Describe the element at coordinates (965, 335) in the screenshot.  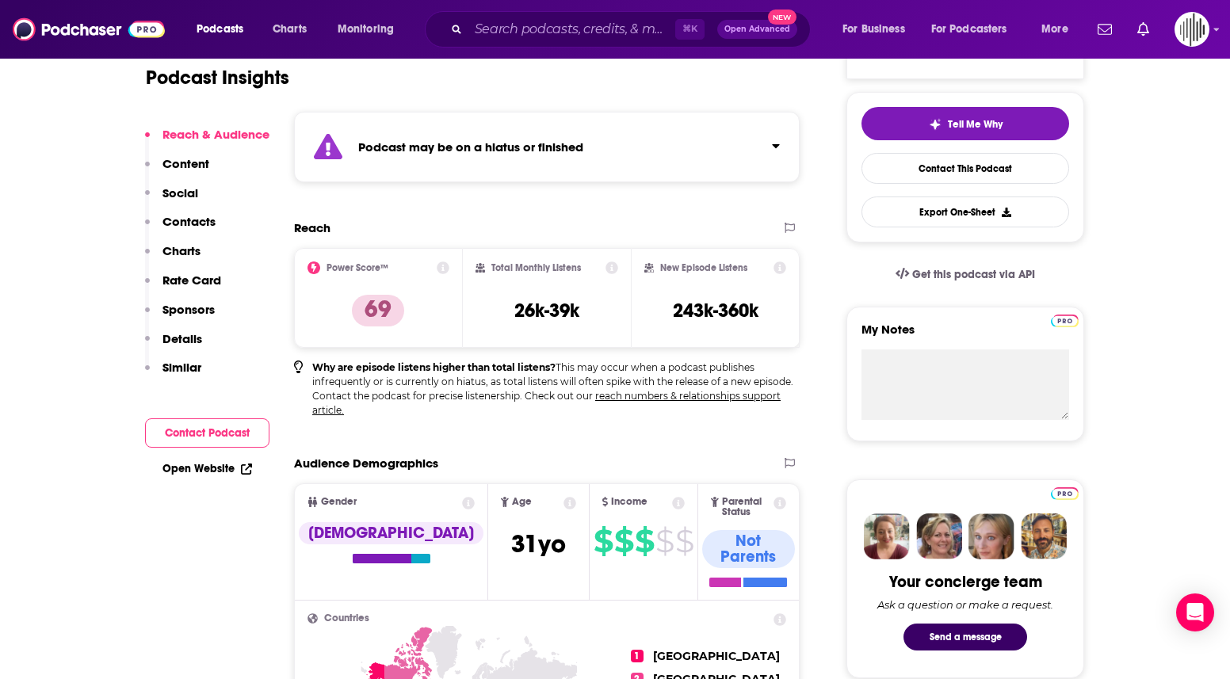
I see `label: My Notes` at that location.